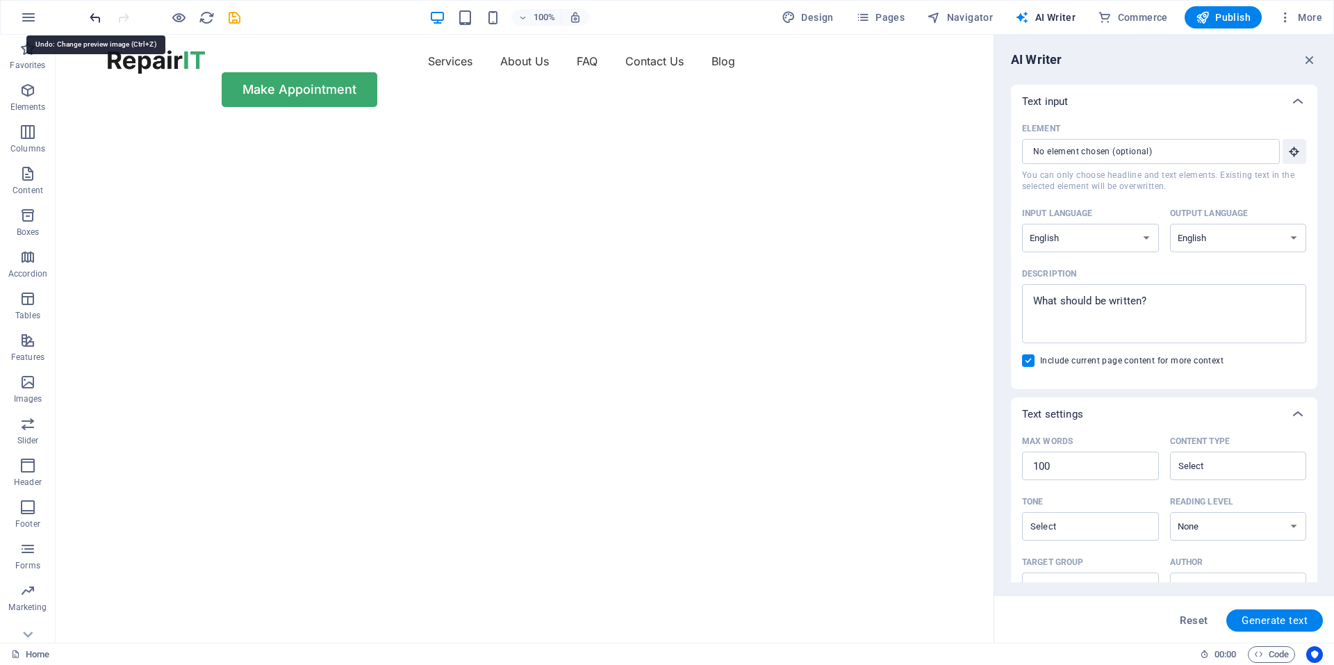 This screenshot has height=665, width=1334. I want to click on p: Marketing, so click(27, 607).